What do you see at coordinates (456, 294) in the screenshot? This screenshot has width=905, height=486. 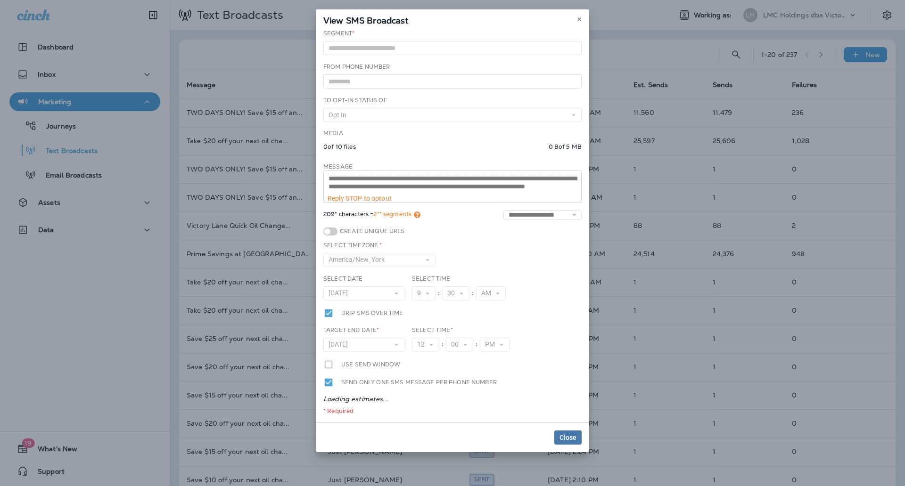 I see `button: 30` at bounding box center [456, 294].